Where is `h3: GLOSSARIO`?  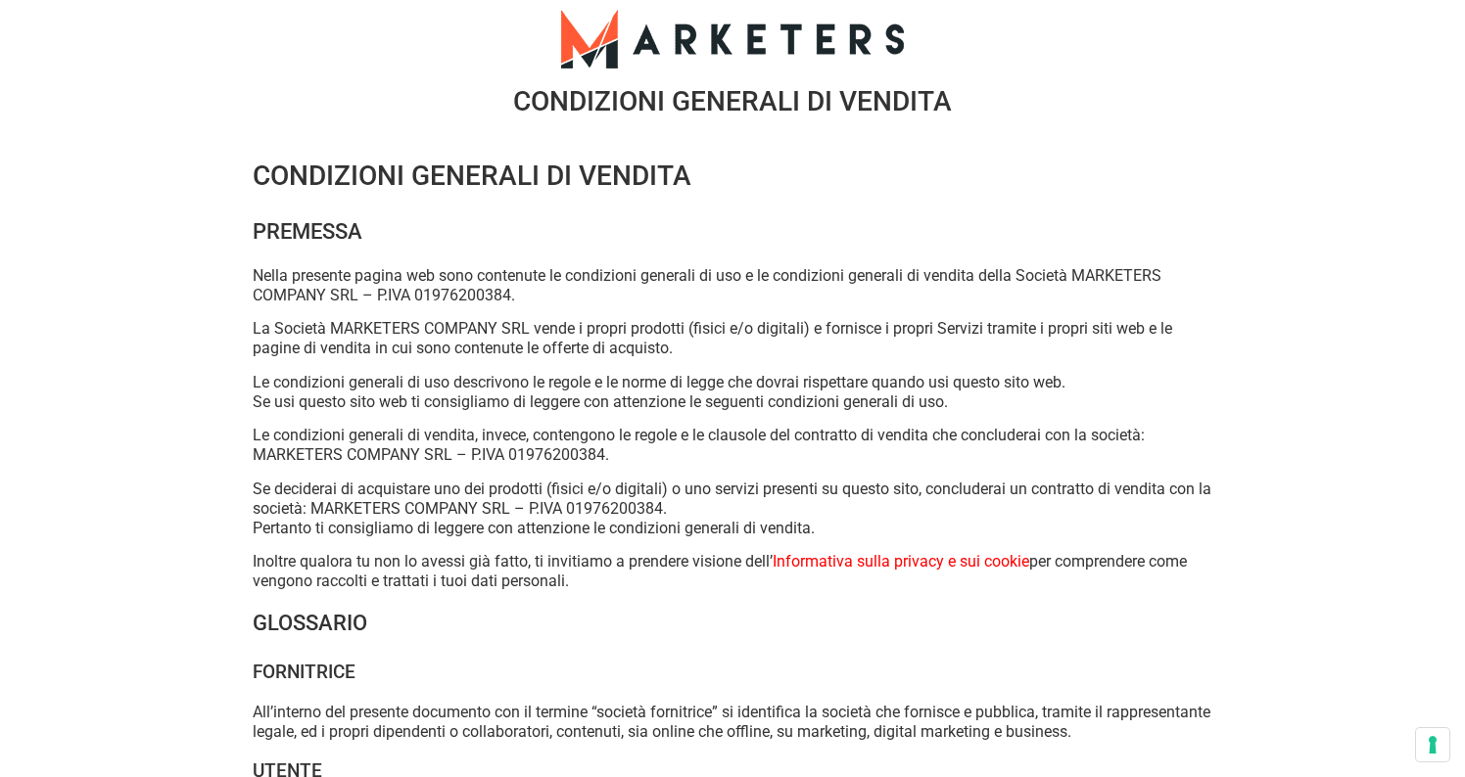 h3: GLOSSARIO is located at coordinates (732, 624).